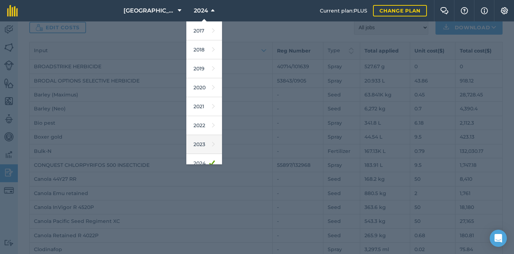 This screenshot has width=514, height=254. What do you see at coordinates (204, 87) in the screenshot?
I see `a: 2020` at bounding box center [204, 87].